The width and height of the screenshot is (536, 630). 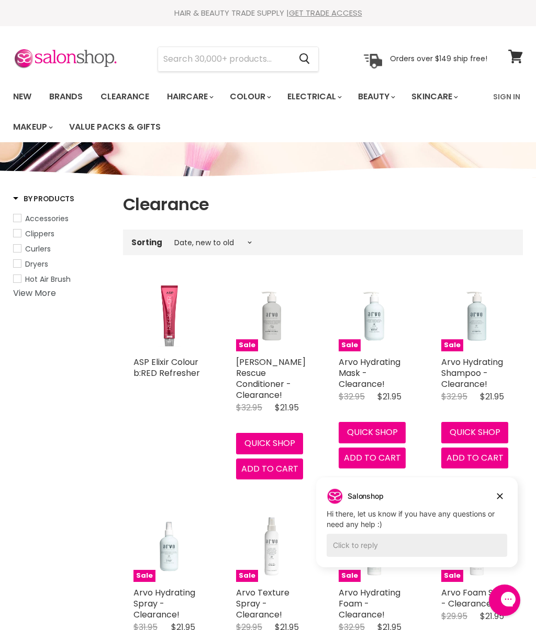 What do you see at coordinates (472, 373) in the screenshot?
I see `a: Arvo Hydrating Shampoo - Clearance!` at bounding box center [472, 373].